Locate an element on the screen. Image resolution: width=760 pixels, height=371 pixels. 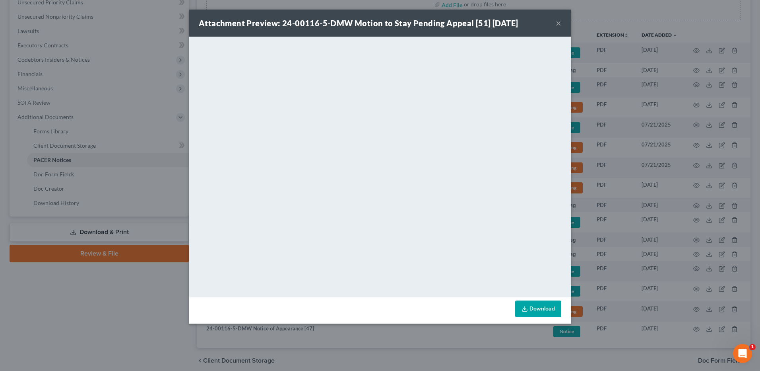
span: 1 is located at coordinates (753, 347).